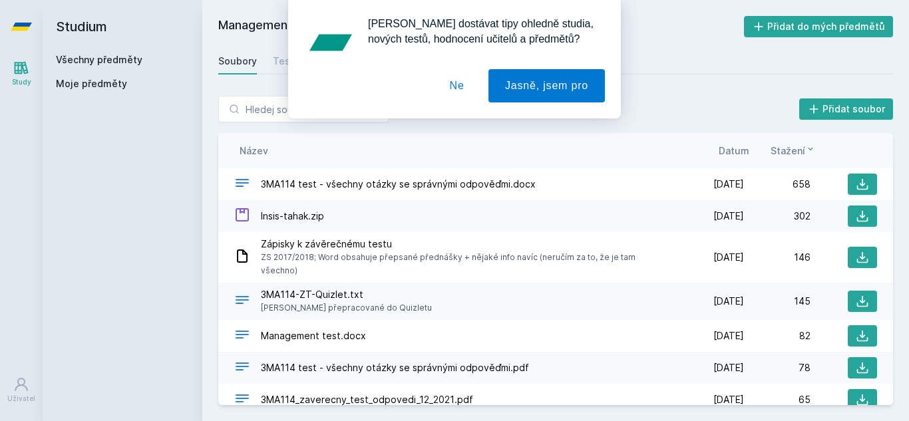 The height and width of the screenshot is (421, 909). What do you see at coordinates (367, 400) in the screenshot?
I see `span: 3MA114_zaverecny_test_odpovedi_12_2021.pdf` at bounding box center [367, 400].